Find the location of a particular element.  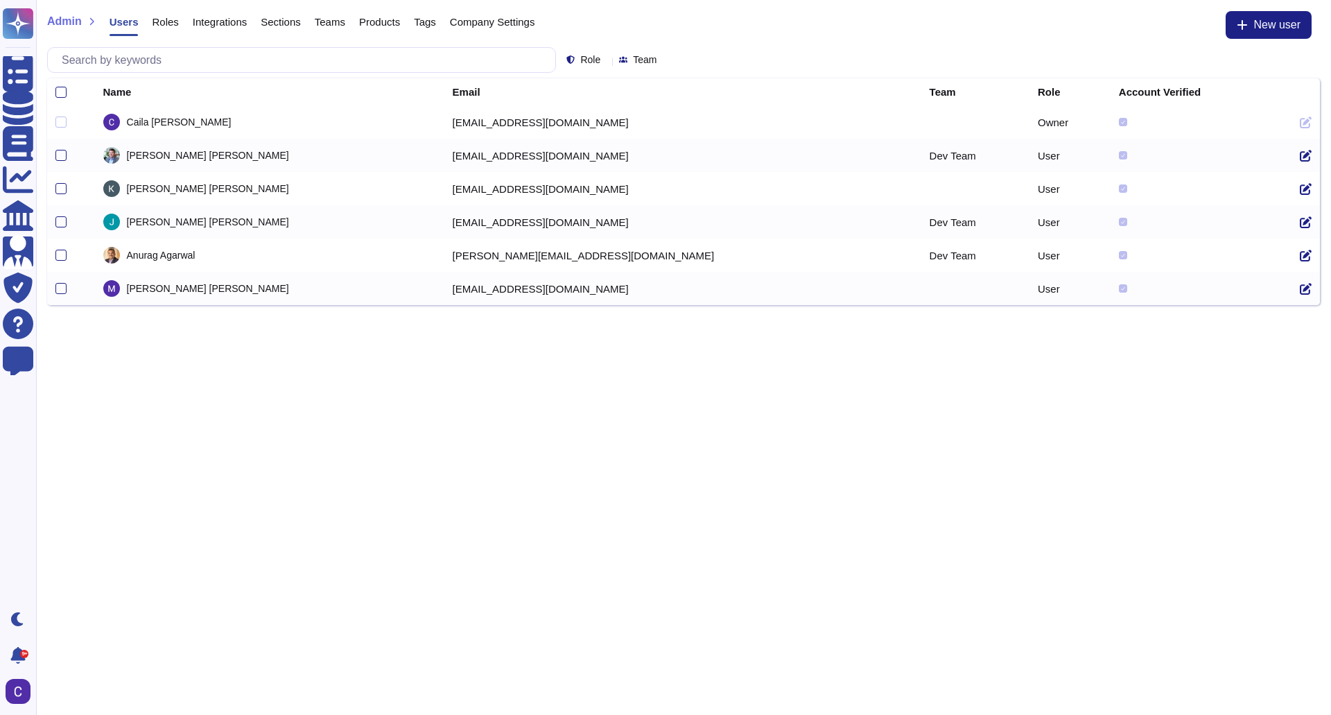

button: New user is located at coordinates (1268, 25).